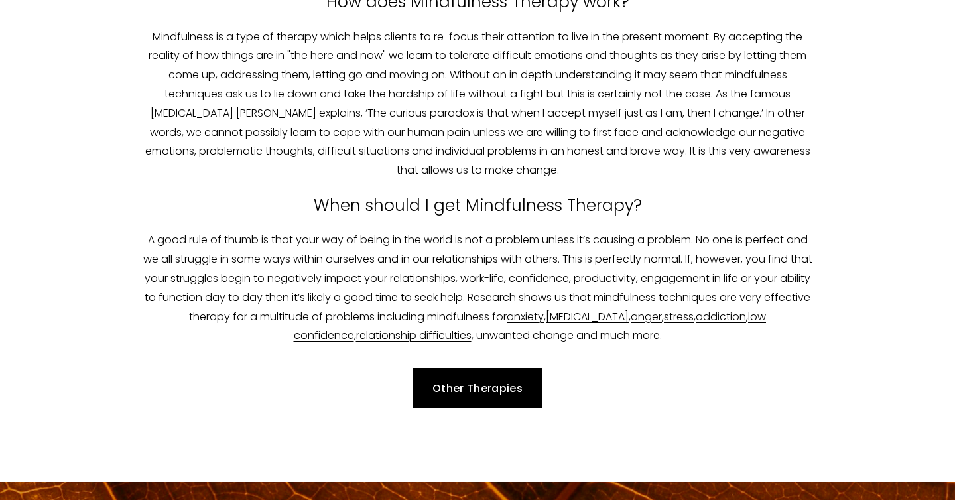 The width and height of the screenshot is (955, 500). What do you see at coordinates (525, 316) in the screenshot?
I see `a: anxiety` at bounding box center [525, 316].